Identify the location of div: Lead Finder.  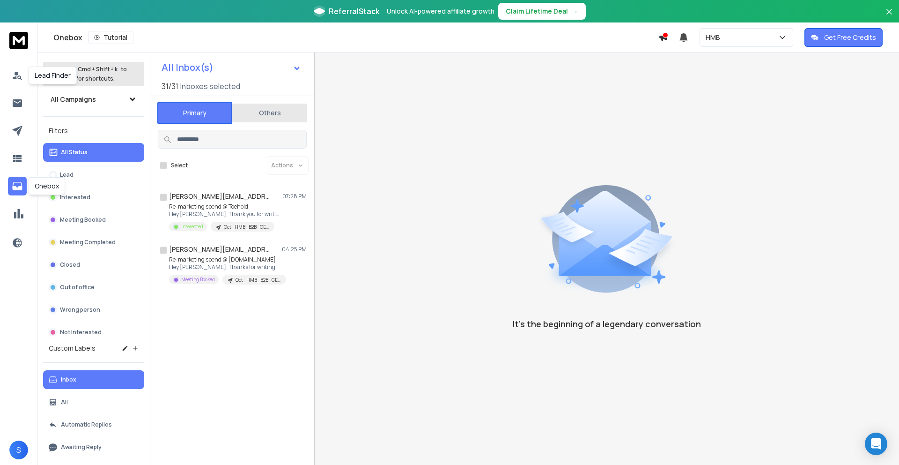
(52, 75).